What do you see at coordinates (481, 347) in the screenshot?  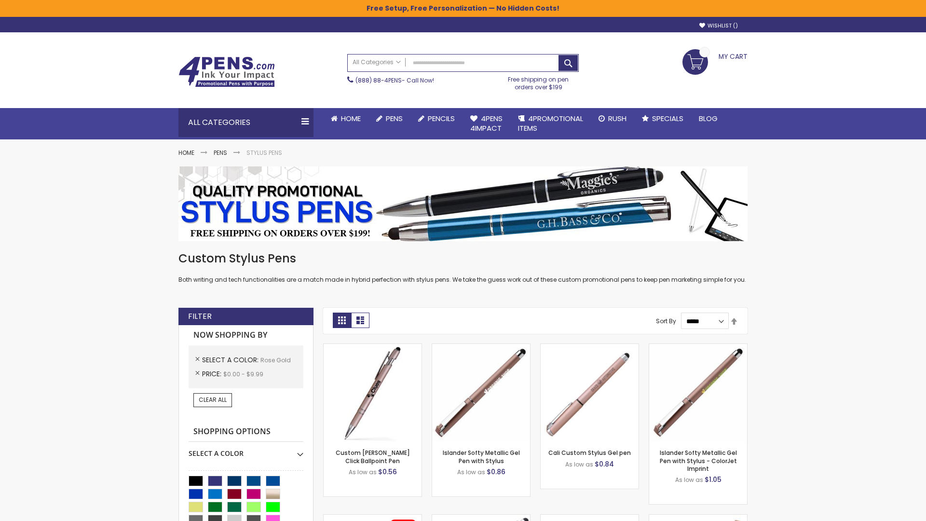 I see `a: Islander Softy Metallic Gel Pen with Stylus-Rose Gold` at bounding box center [481, 347].